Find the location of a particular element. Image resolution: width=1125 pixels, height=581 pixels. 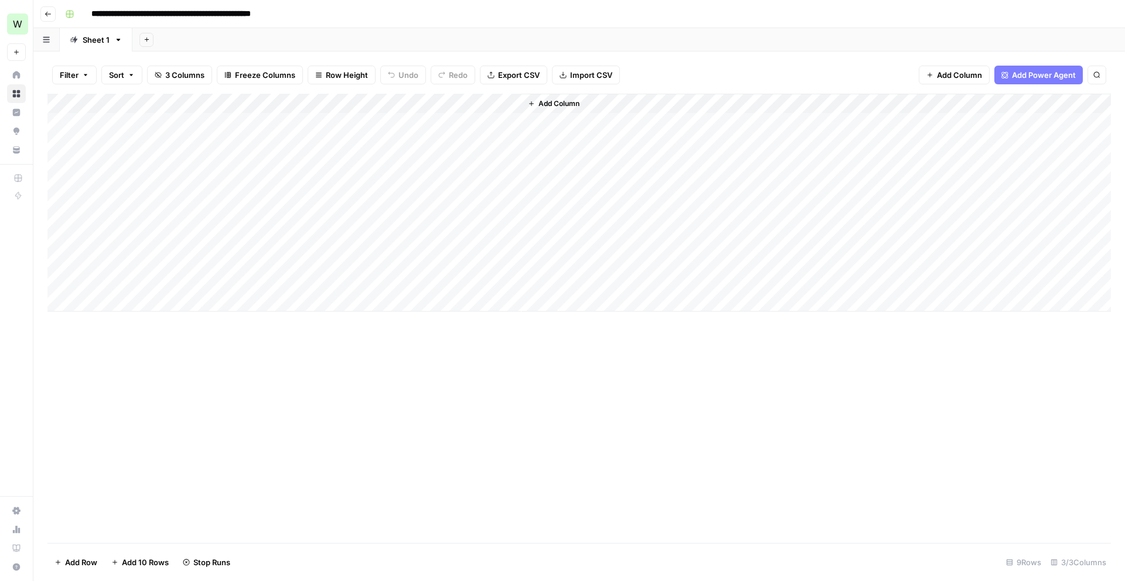

span: Add 10 Rows is located at coordinates (145, 563).